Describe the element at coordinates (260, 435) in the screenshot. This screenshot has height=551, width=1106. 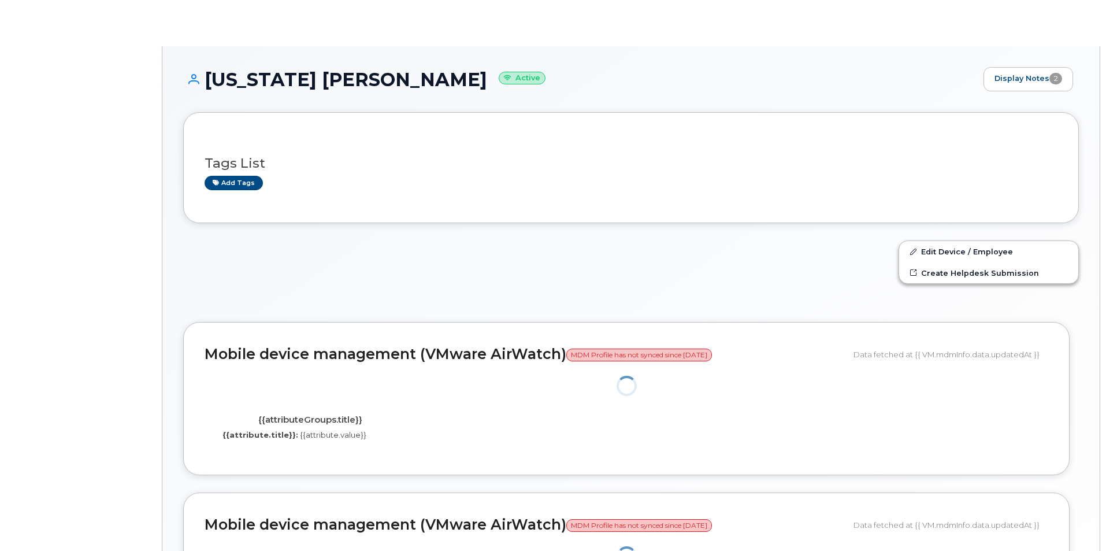
I see `label: {{attribute.title}}:` at that location.